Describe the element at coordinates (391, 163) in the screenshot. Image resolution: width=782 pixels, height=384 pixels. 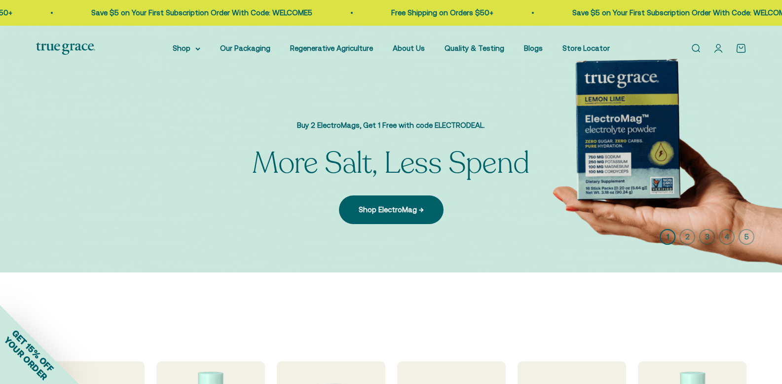
I see `split-lines: More Salt, Less Spend` at that location.